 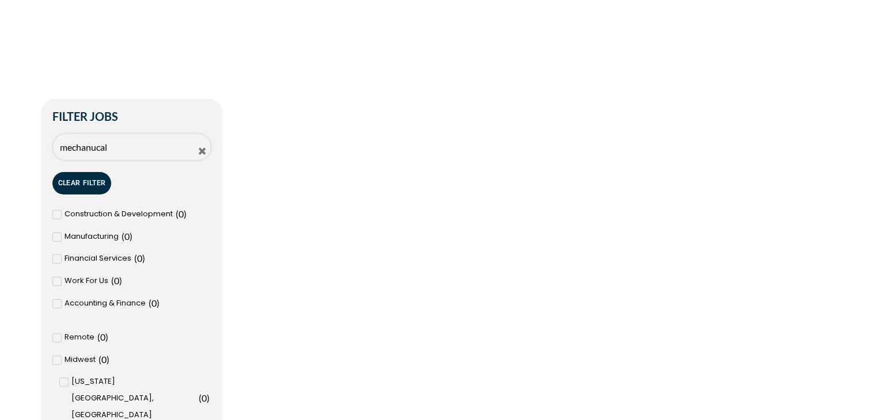 I want to click on span: Midwest, so click(x=80, y=360).